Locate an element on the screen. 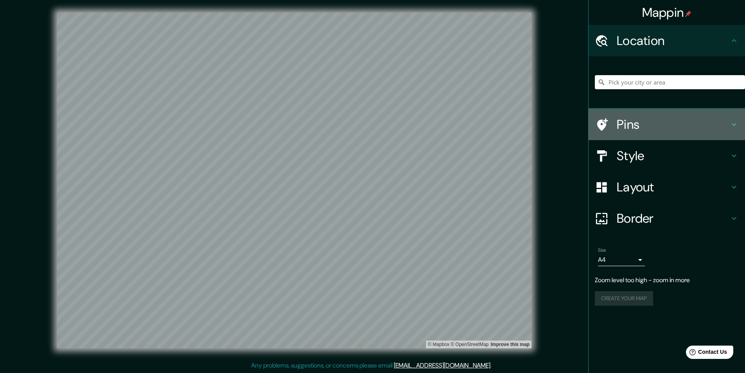 The height and width of the screenshot is (373, 745). h4: Layout is located at coordinates (673, 187).